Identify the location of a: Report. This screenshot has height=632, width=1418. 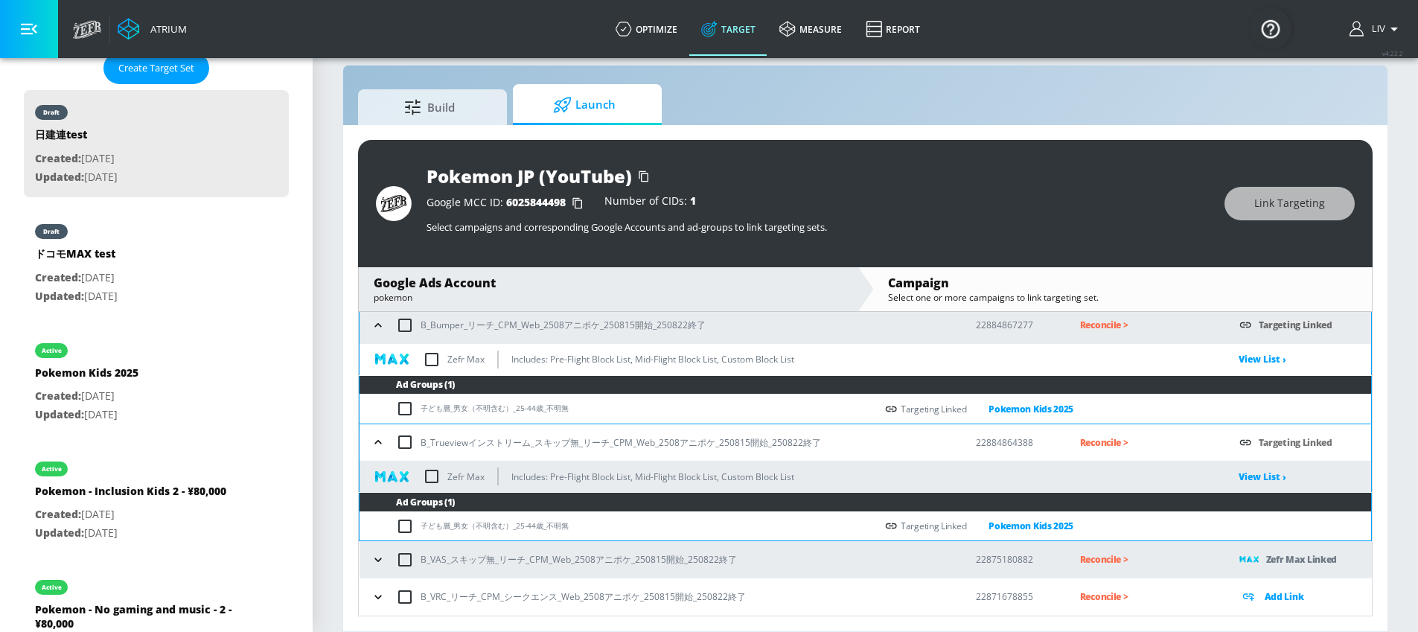
(893, 29).